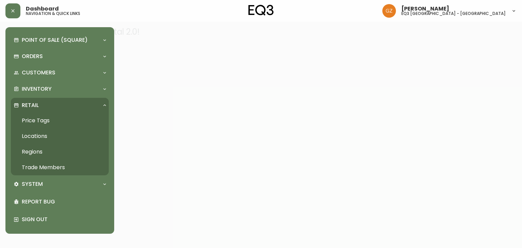 The height and width of the screenshot is (248, 522). I want to click on div: Report Bug, so click(60, 202).